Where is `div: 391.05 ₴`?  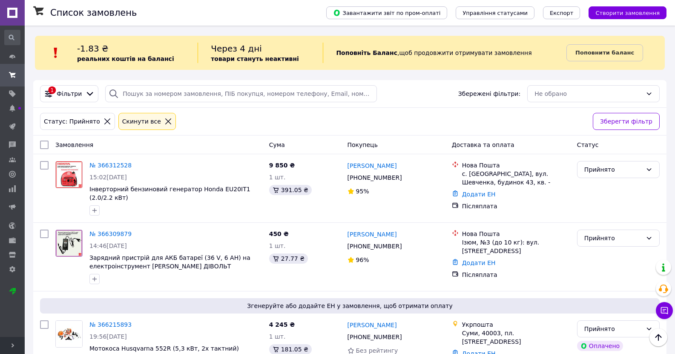
div: 391.05 ₴ is located at coordinates (290, 190).